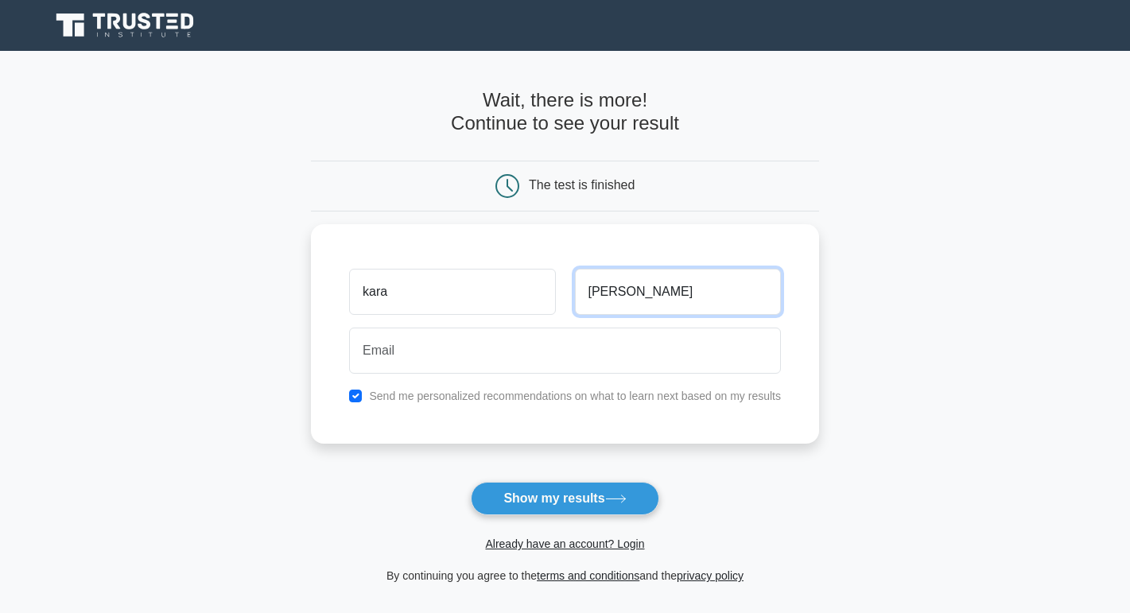 This screenshot has height=613, width=1130. I want to click on label: Send me personalized recommendations on what to learn next based on my results, so click(575, 396).